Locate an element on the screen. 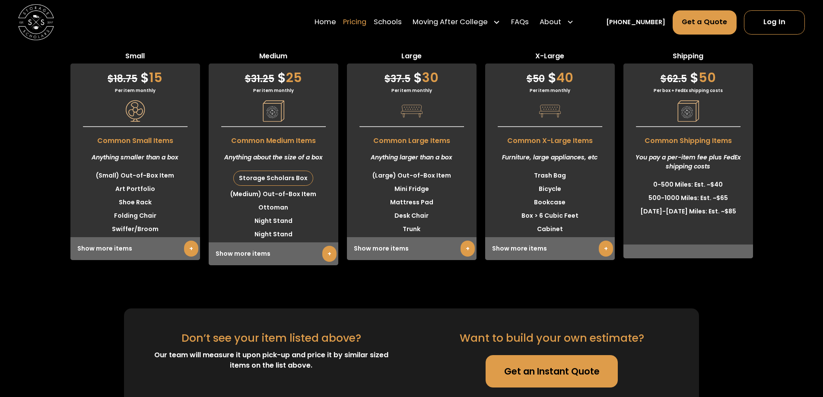 This screenshot has width=823, height=397. li: Folding Chair is located at coordinates (135, 215).